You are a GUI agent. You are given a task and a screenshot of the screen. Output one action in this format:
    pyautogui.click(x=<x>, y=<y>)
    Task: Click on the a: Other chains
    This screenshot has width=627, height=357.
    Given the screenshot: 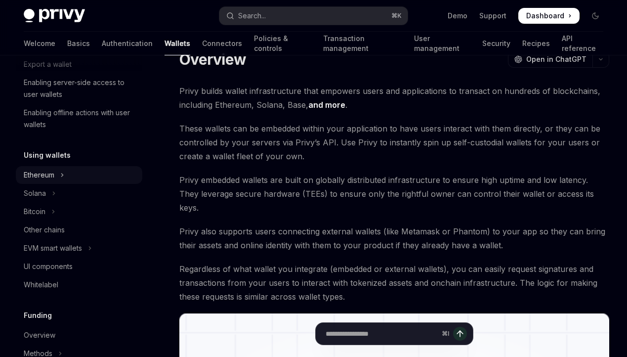 What is the action you would take?
    pyautogui.click(x=79, y=230)
    